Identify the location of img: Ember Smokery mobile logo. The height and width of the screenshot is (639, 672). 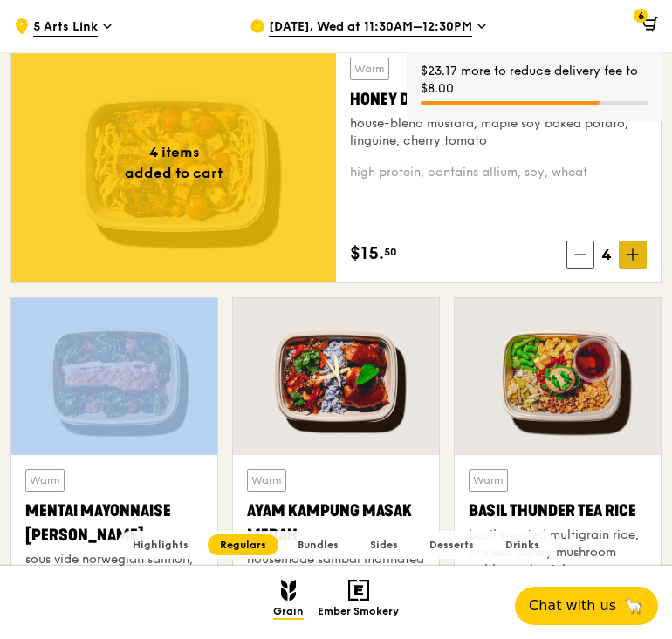
(359, 591).